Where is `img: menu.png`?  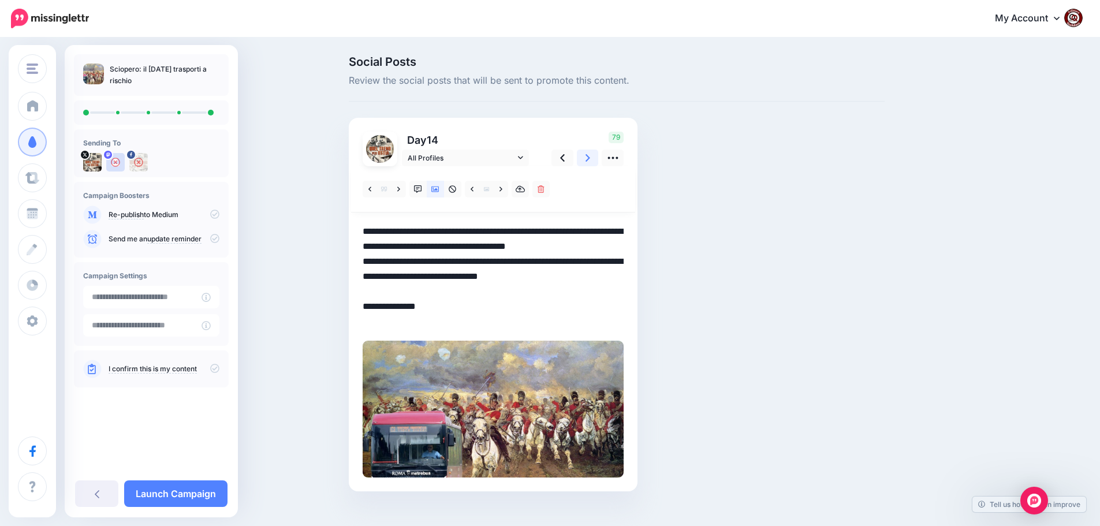 img: menu.png is located at coordinates (32, 69).